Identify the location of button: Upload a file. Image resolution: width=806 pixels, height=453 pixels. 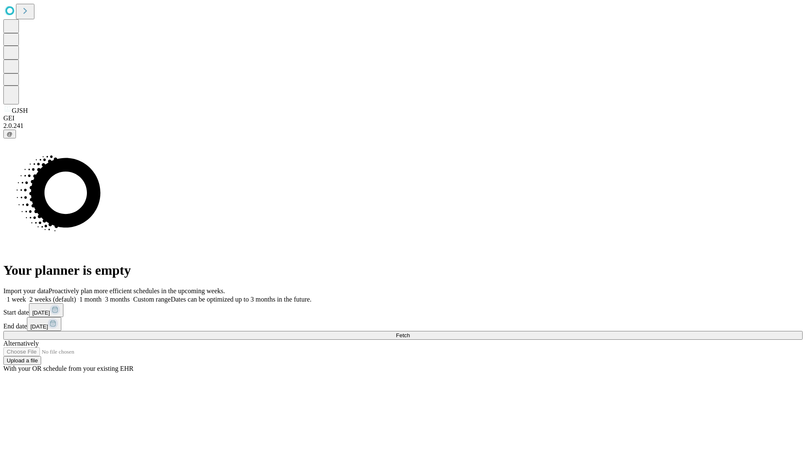
(22, 360).